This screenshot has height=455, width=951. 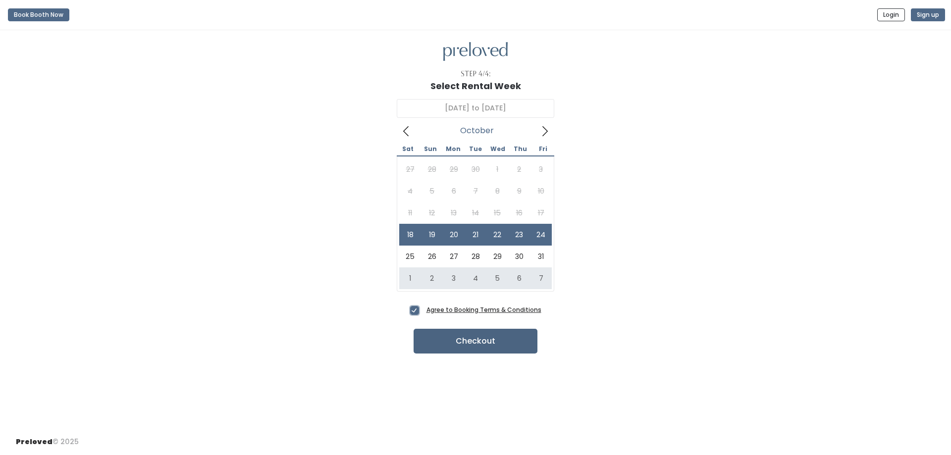 I want to click on span: November 4, 2025, so click(x=476, y=278).